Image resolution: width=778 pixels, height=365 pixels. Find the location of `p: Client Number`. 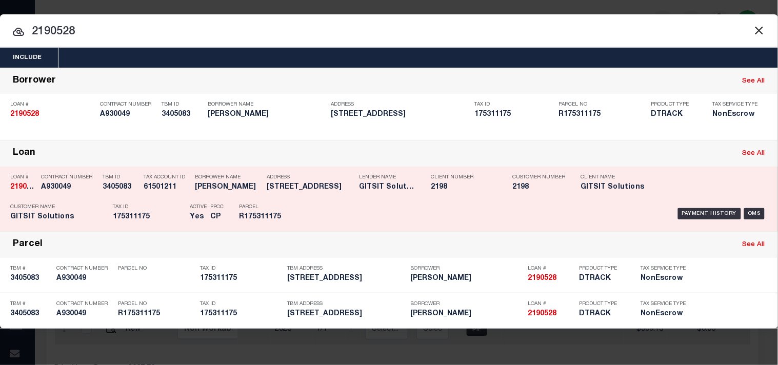

p: Client Number is located at coordinates (464, 177).